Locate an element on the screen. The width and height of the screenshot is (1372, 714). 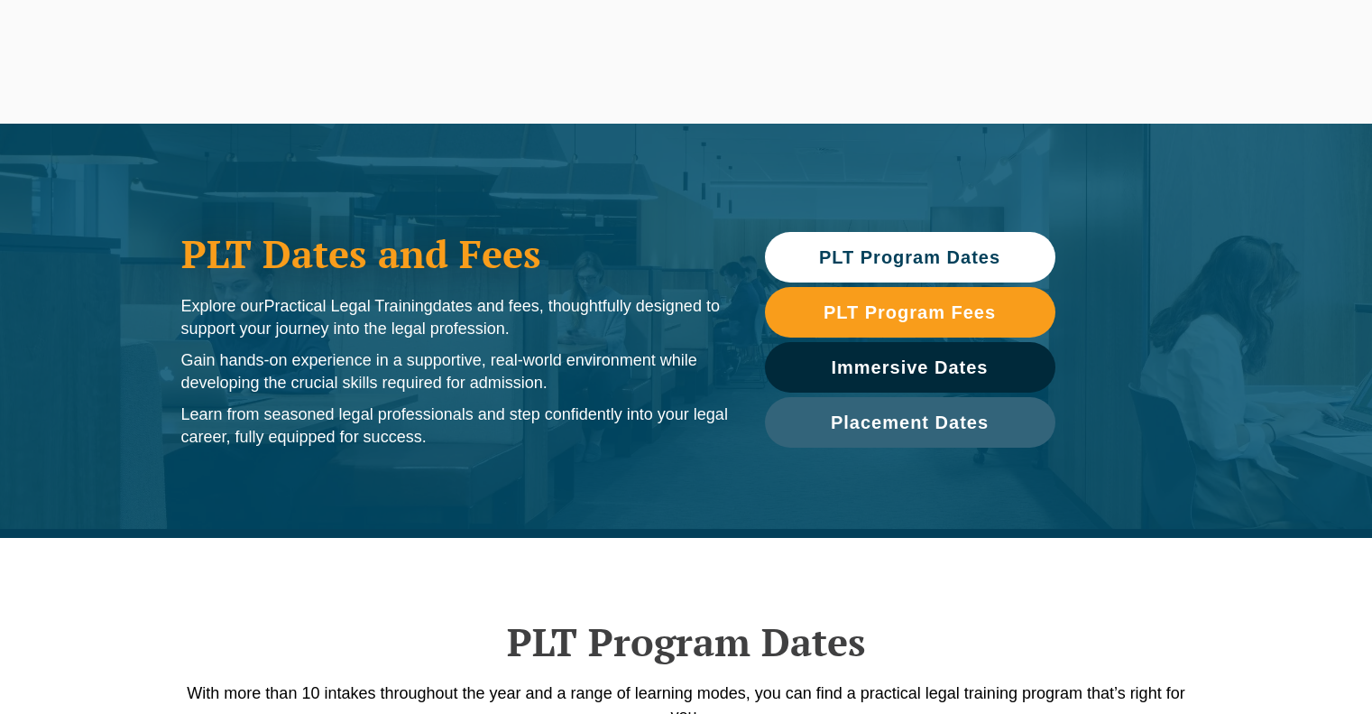
a: Placement Dates is located at coordinates (910, 422).